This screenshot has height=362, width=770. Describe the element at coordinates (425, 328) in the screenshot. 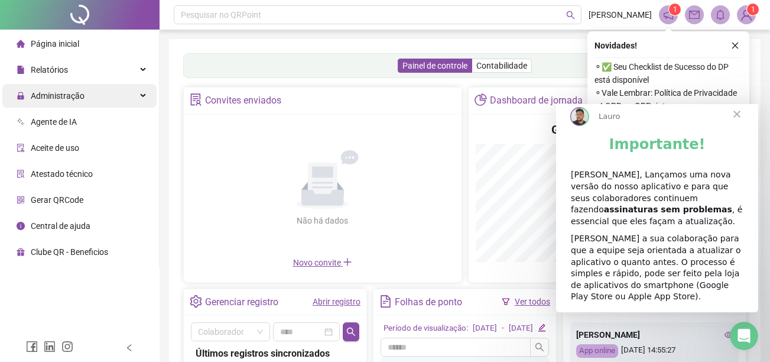

I see `div: Período de visualização:` at that location.